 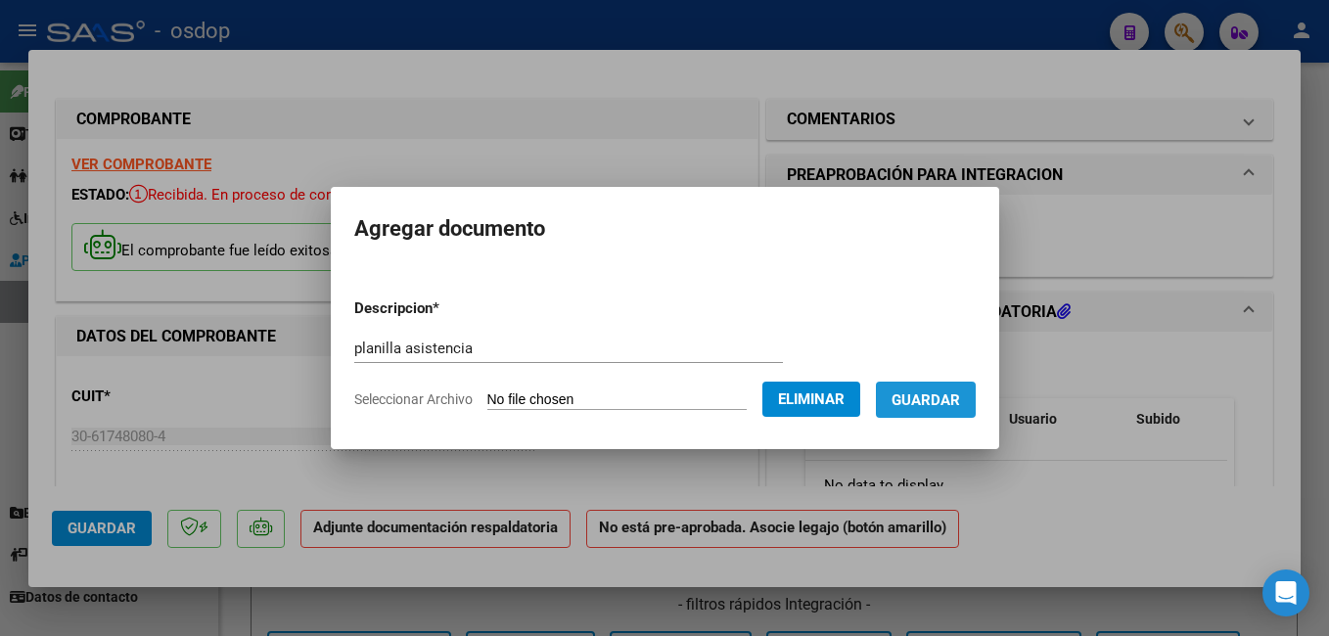 What do you see at coordinates (665, 229) in the screenshot?
I see `h2: Agregar documento` at bounding box center [665, 229].